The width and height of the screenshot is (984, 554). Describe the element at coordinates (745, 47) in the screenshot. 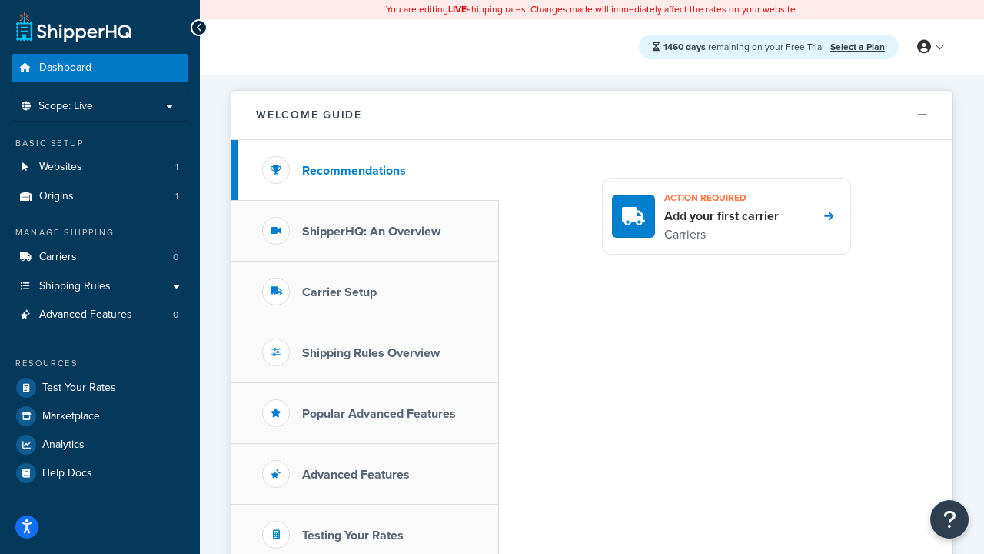

I see `span: remaining on your Free Trial` at that location.